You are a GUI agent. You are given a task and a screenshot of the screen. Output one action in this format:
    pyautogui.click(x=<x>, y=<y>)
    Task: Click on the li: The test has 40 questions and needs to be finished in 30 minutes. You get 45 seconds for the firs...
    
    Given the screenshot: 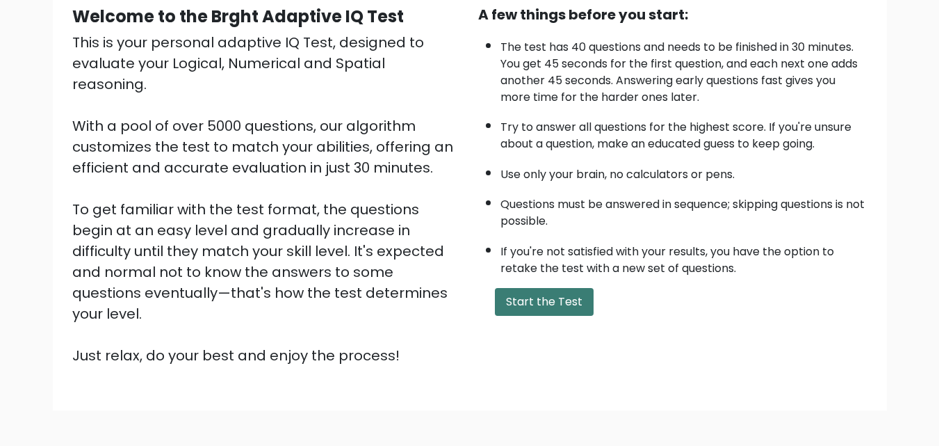 What is the action you would take?
    pyautogui.click(x=684, y=69)
    